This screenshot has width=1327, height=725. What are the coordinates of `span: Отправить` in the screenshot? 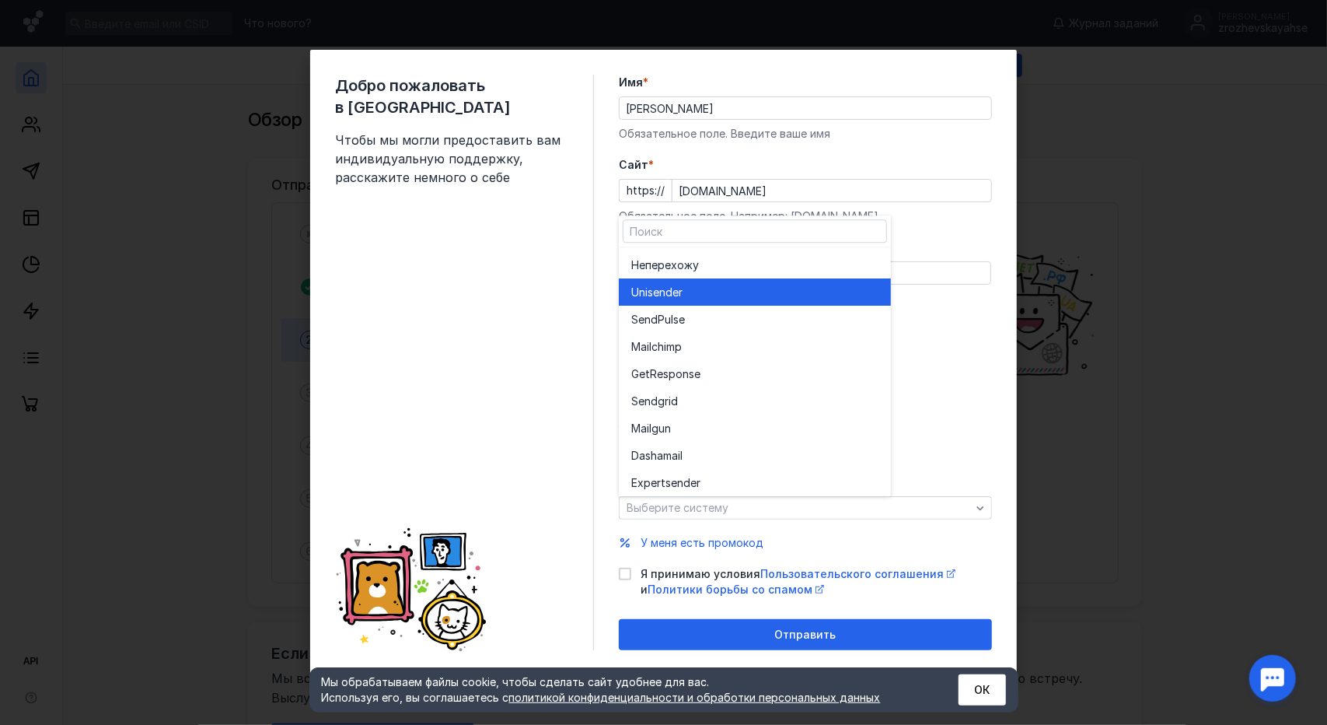 It's located at (806, 634).